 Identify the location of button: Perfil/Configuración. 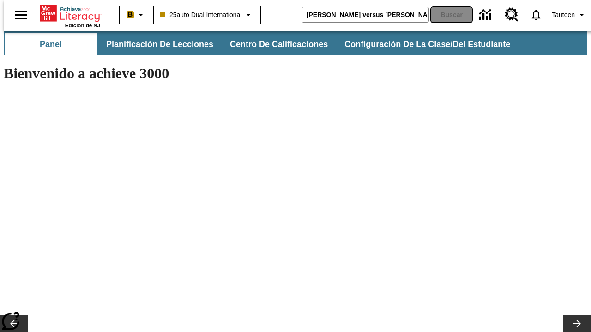
(569, 15).